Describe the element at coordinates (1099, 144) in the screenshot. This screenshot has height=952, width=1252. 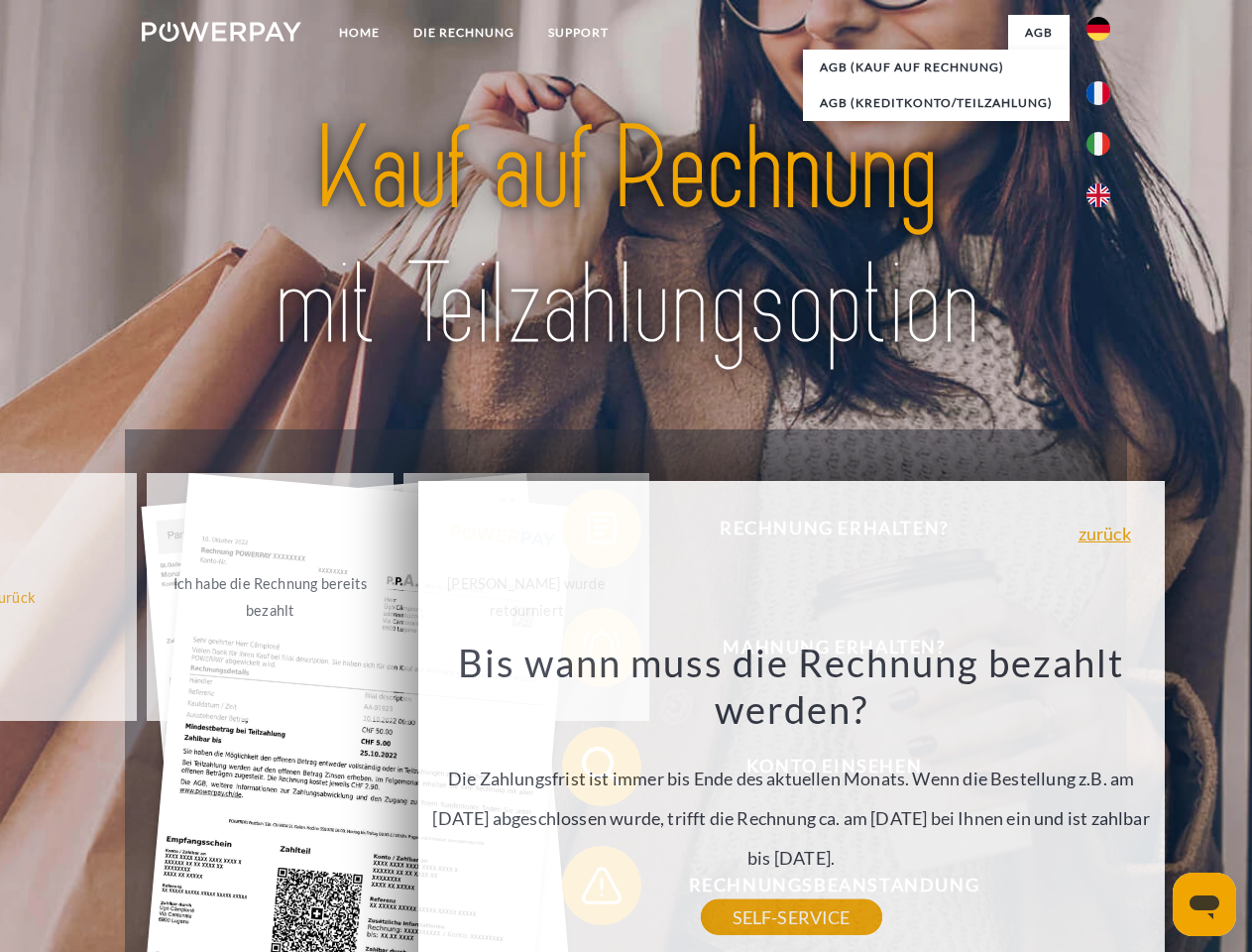
I see `img: it` at that location.